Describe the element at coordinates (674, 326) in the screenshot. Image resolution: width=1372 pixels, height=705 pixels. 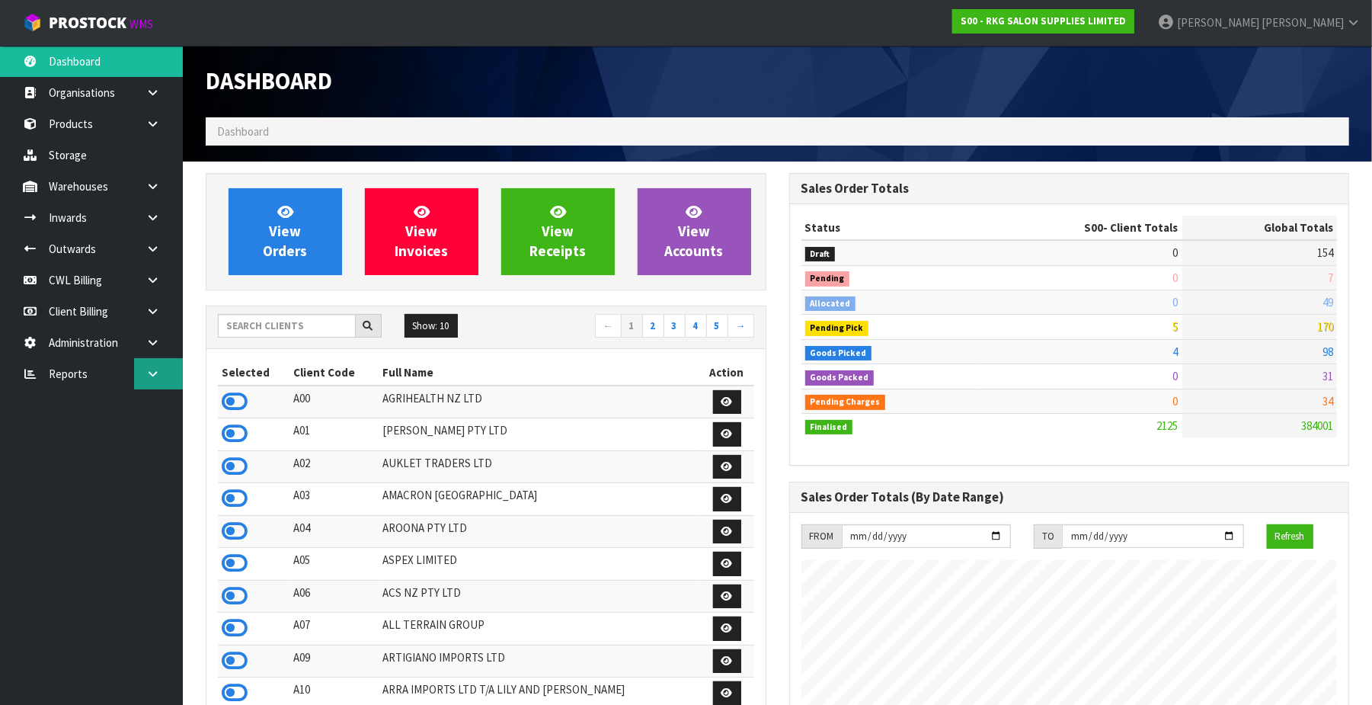
I see `a: 3` at that location.